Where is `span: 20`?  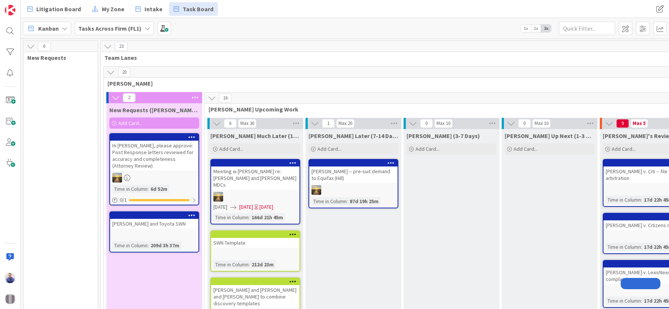
span: 20 is located at coordinates (124, 72).